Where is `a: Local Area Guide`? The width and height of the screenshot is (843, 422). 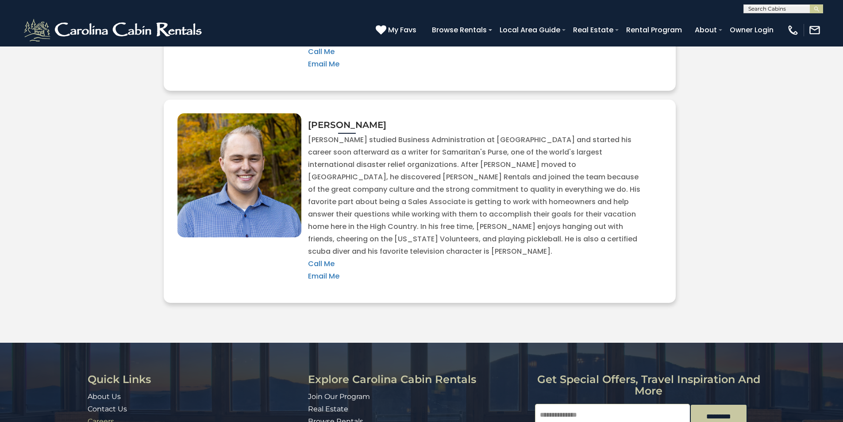 a: Local Area Guide is located at coordinates (530, 30).